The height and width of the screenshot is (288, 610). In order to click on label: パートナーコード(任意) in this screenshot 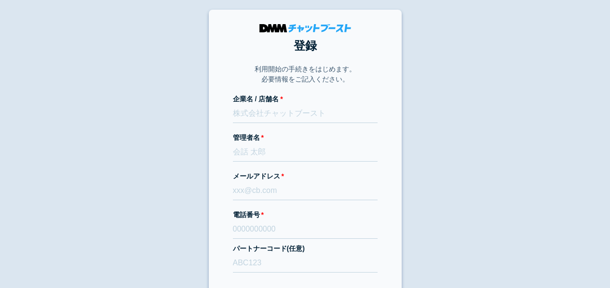, I will do `click(305, 248)`.